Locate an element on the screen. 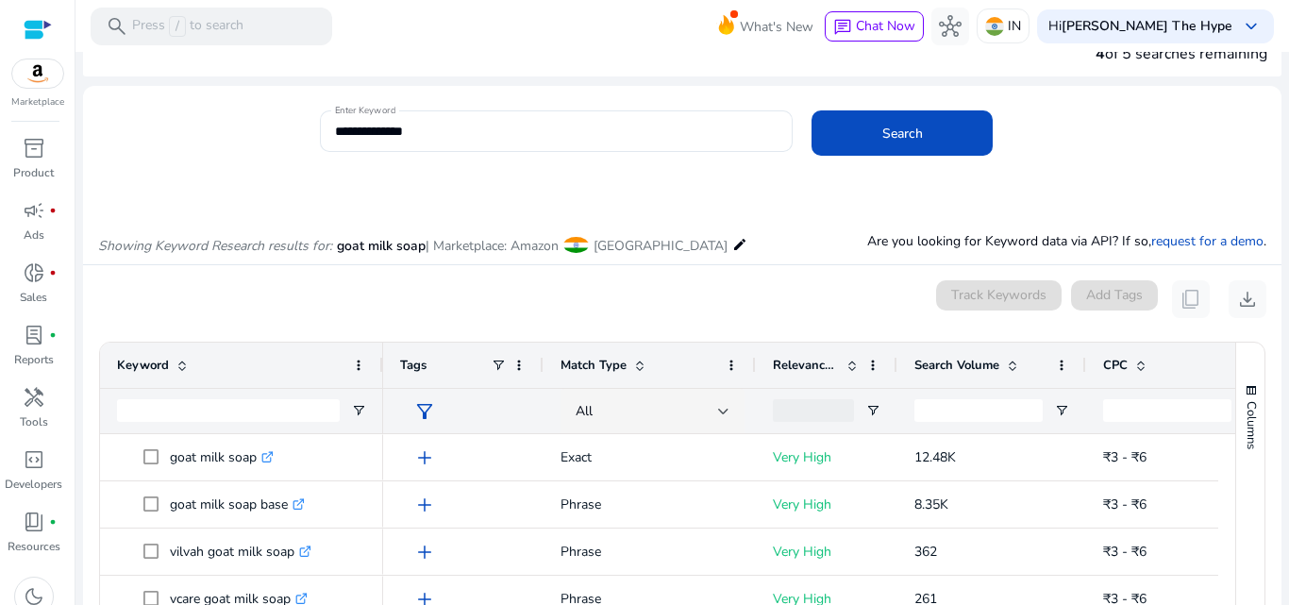 The width and height of the screenshot is (1289, 605). p: Developers is located at coordinates (33, 484).